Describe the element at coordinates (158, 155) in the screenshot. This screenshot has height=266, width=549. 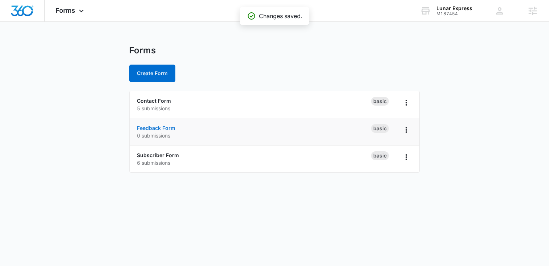
I see `a: Subscriber Form` at that location.